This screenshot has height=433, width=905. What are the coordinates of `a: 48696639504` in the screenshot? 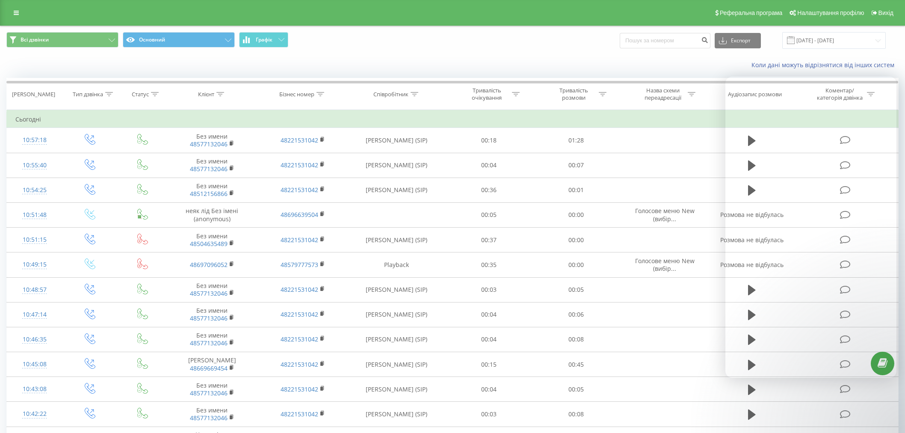 It's located at (299, 214).